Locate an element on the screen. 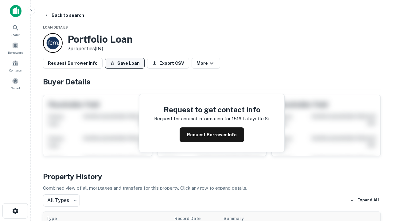  div: Search is located at coordinates (15, 30).